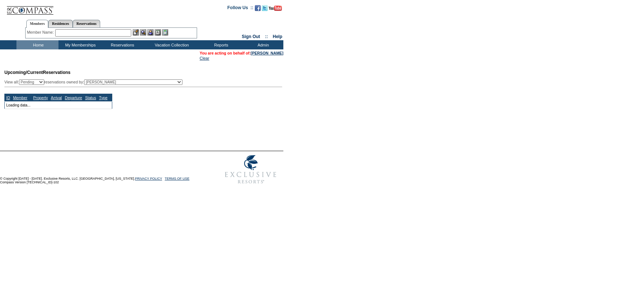 Image resolution: width=638 pixels, height=303 pixels. Describe the element at coordinates (251, 37) in the screenshot. I see `a: Sign Out` at that location.